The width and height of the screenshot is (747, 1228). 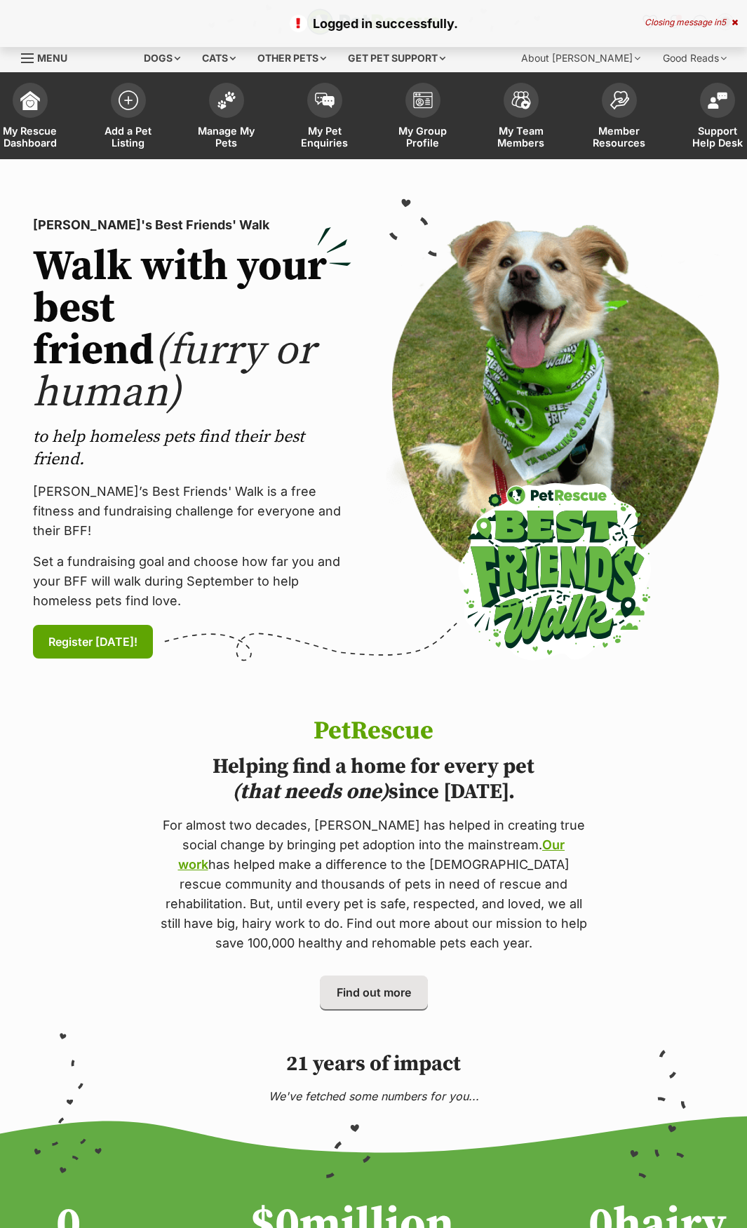 What do you see at coordinates (396, 58) in the screenshot?
I see `div: Get pet support` at bounding box center [396, 58].